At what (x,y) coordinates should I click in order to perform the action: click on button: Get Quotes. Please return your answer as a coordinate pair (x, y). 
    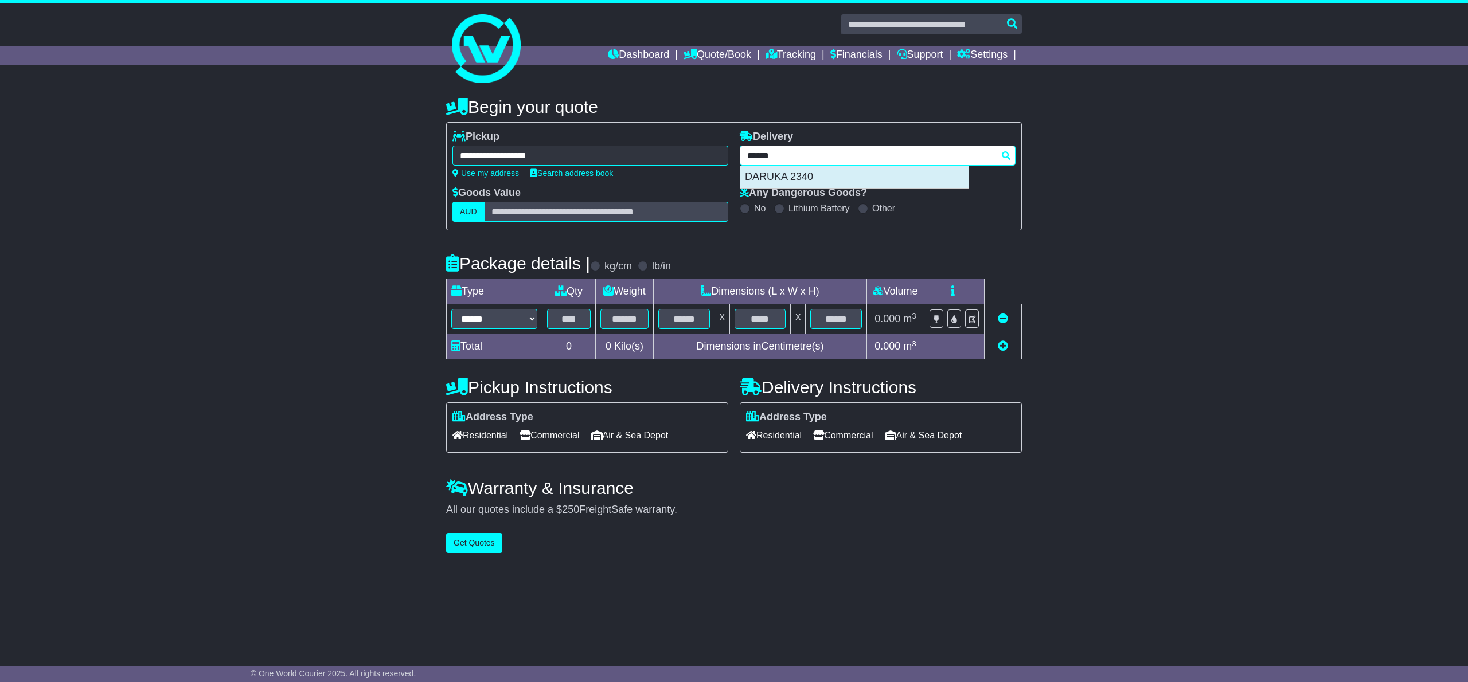
    Looking at the image, I should click on (474, 543).